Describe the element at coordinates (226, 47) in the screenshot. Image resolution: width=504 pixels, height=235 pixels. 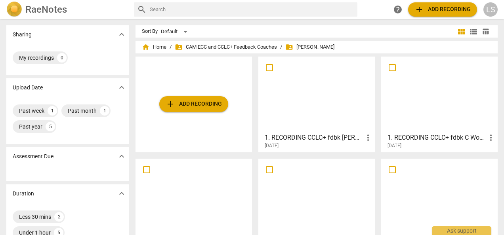
I see `span: CAM ECC and CCLC+ Feedback Coaches` at that location.